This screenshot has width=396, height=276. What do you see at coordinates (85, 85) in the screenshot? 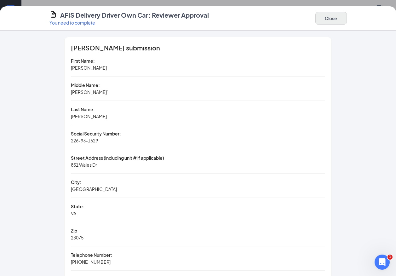
I see `span: Middle Name:` at bounding box center [85, 85].